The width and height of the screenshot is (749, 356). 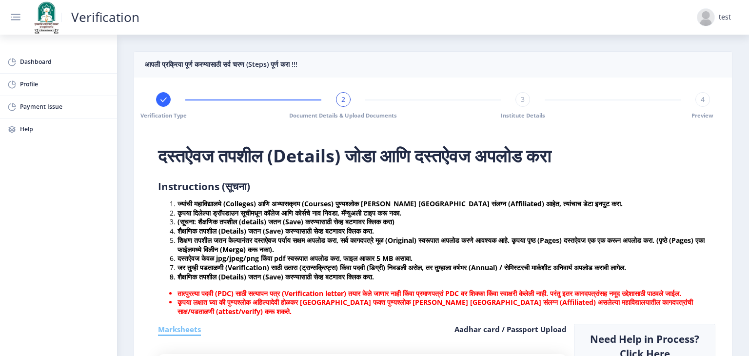 What do you see at coordinates (289, 213) in the screenshot?
I see `b: कृपया दिलेल्या ड्रॉपडाउन सूचीमधून कॉलेज आणि कोर्सचे नाव निवडा, मॅन्युअली टाइप करू नका.` at bounding box center [289, 213].